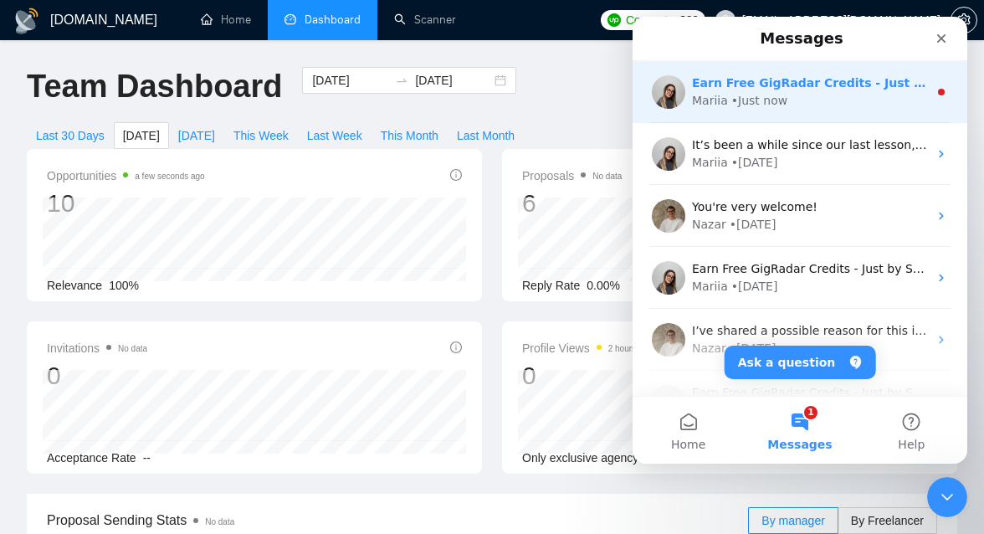  What do you see at coordinates (91, 458) in the screenshot?
I see `span: Acceptance Rate` at bounding box center [91, 458].